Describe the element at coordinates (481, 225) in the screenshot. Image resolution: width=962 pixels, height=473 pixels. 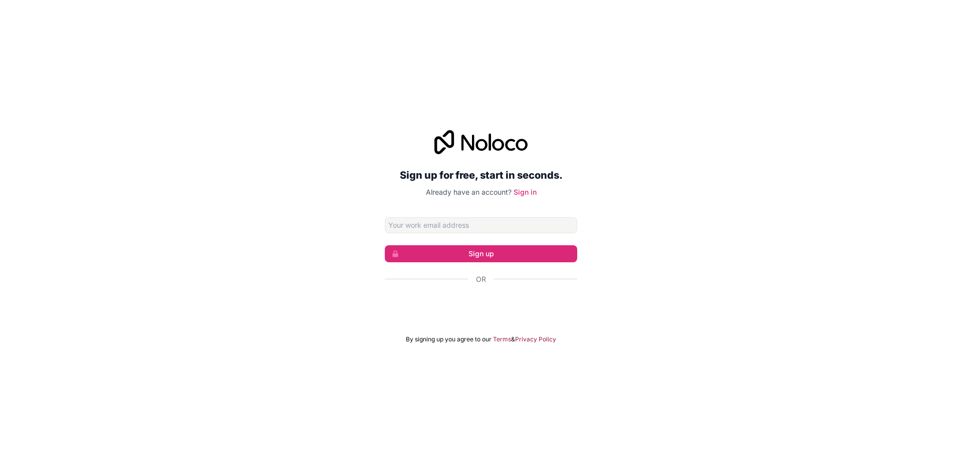
I see `input: Email address` at that location.